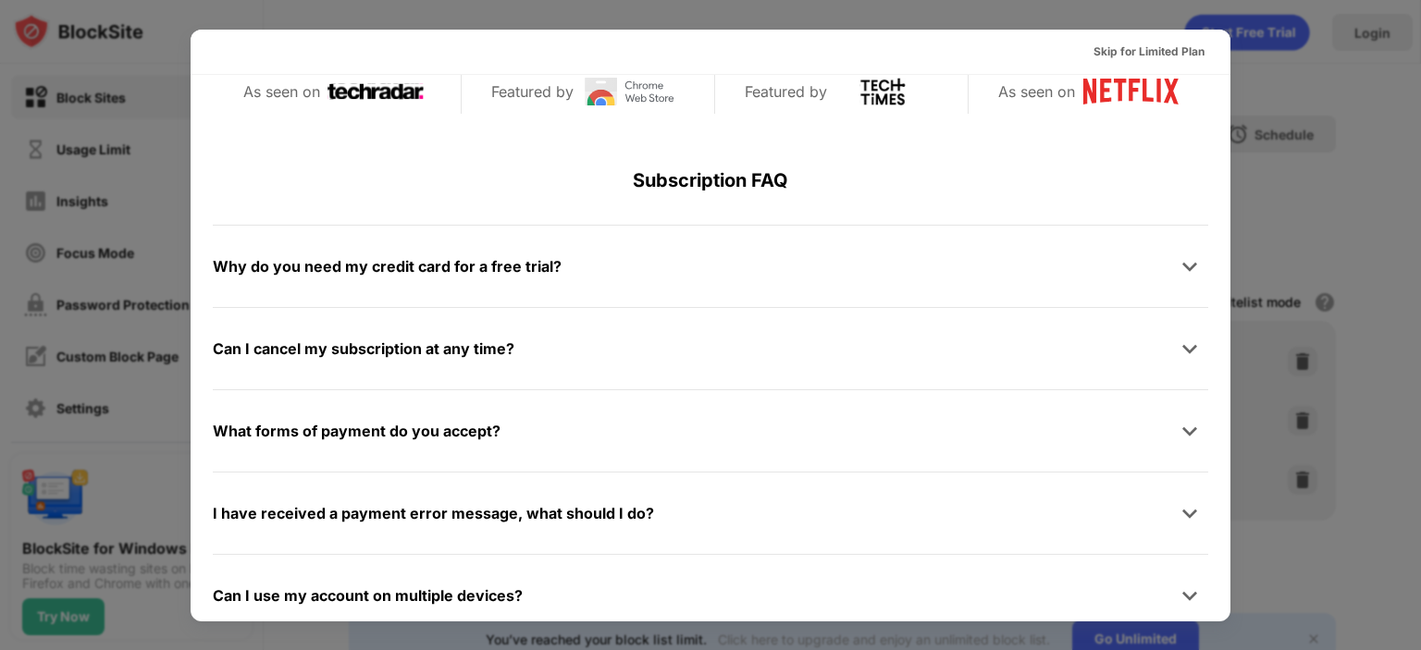 The height and width of the screenshot is (650, 1421). What do you see at coordinates (364, 349) in the screenshot?
I see `div: Can I cancel my subscription at any time?` at bounding box center [364, 349].